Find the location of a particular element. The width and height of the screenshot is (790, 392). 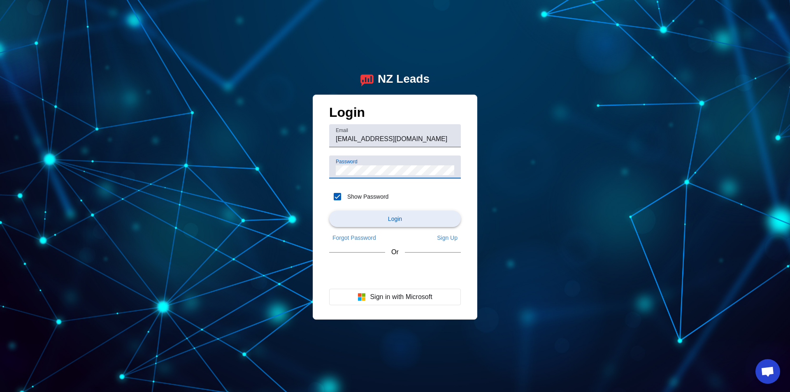

span: Sign Up is located at coordinates (447, 238).